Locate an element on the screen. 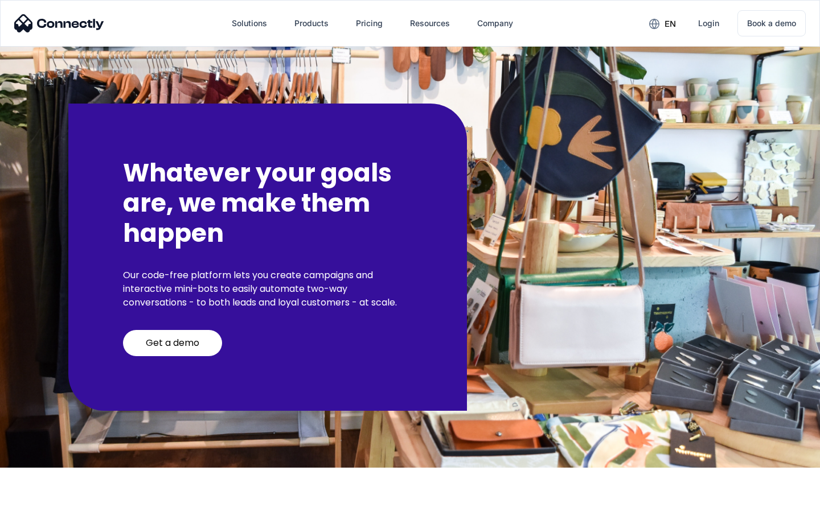 This screenshot has height=512, width=820. a: Login is located at coordinates (708, 23).